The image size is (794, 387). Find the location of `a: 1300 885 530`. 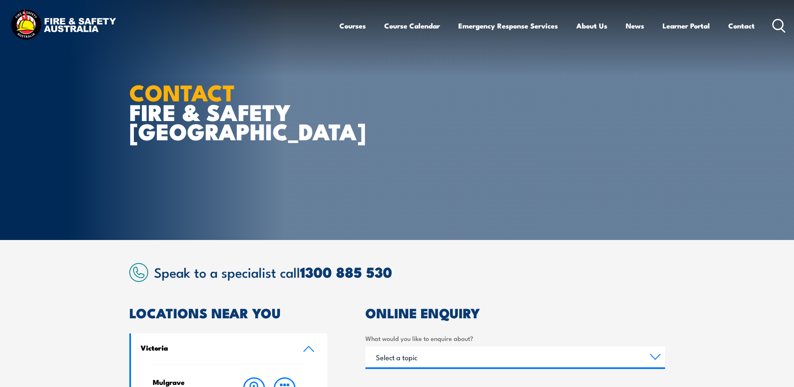

a: 1300 885 530 is located at coordinates (346, 271).